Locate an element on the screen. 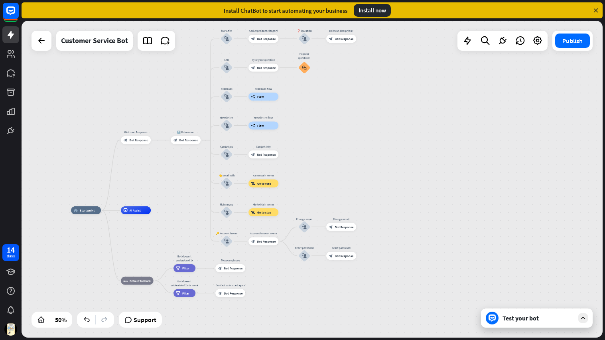 Image resolution: width=605 pixels, height=340 pixels. div: Bot doesn't understand 2x or more is located at coordinates (185, 283).